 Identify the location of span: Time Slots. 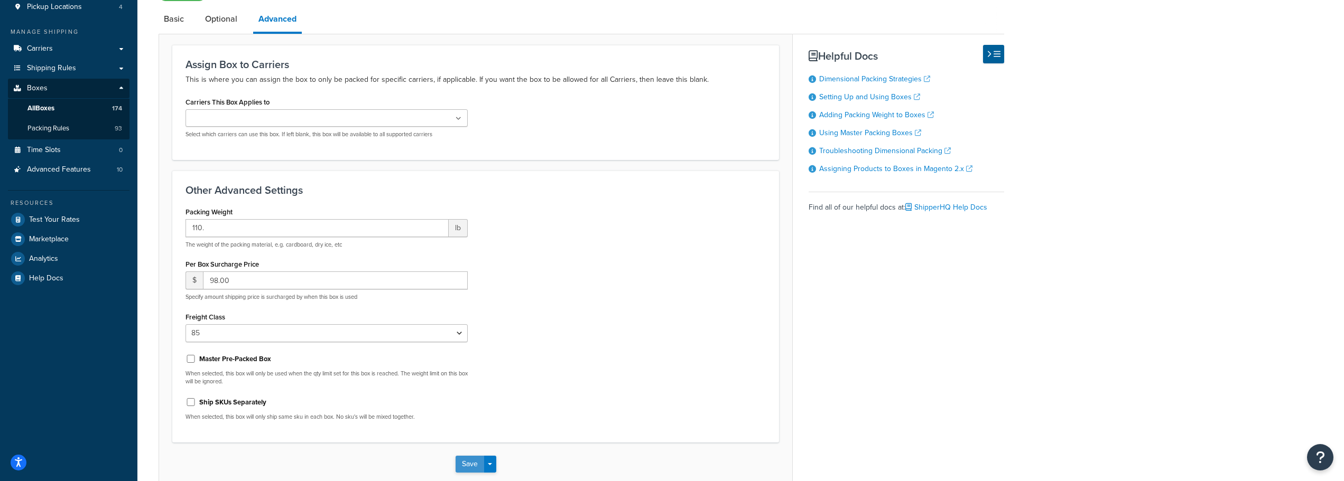
(44, 150).